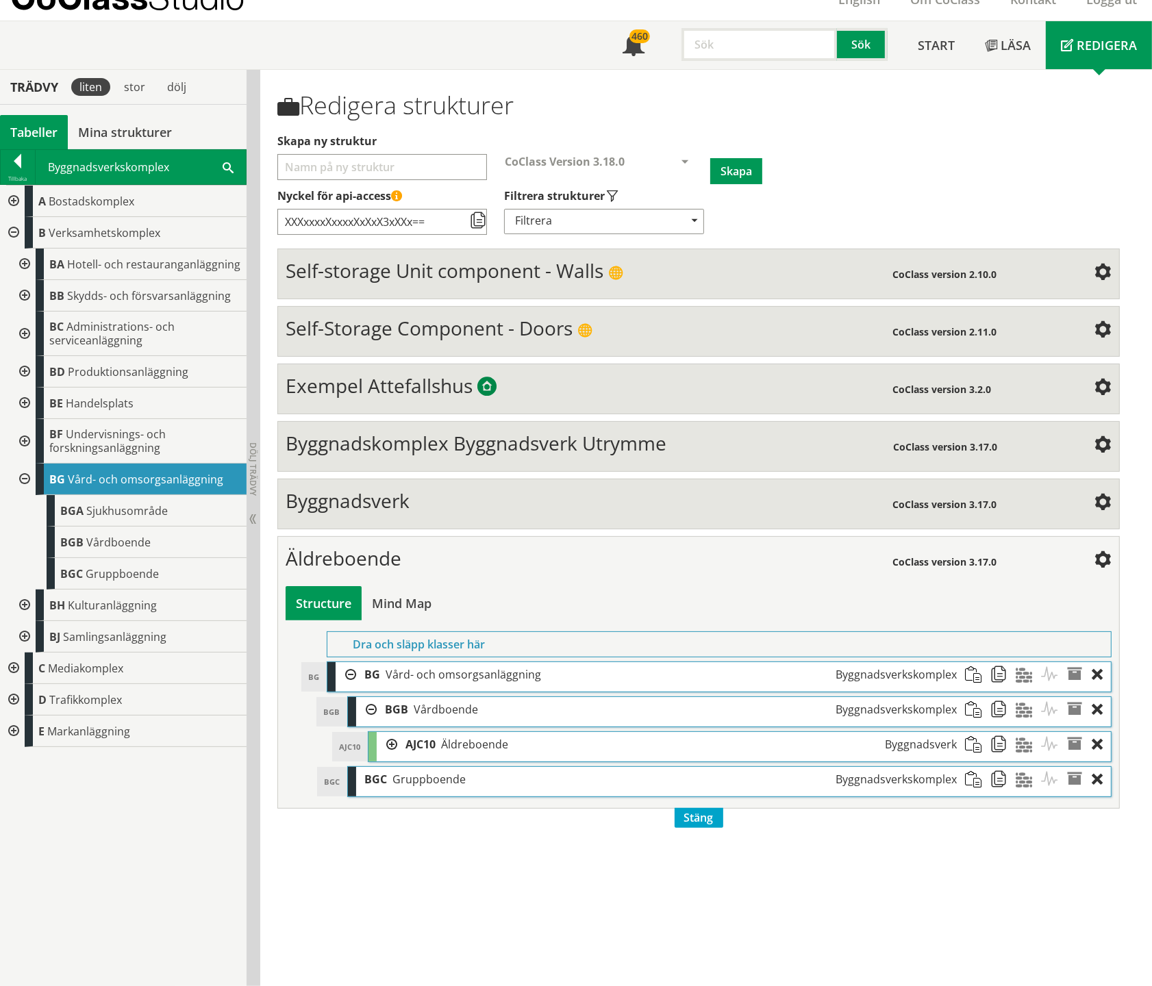 This screenshot has width=1152, height=986. I want to click on span: BB, so click(57, 296).